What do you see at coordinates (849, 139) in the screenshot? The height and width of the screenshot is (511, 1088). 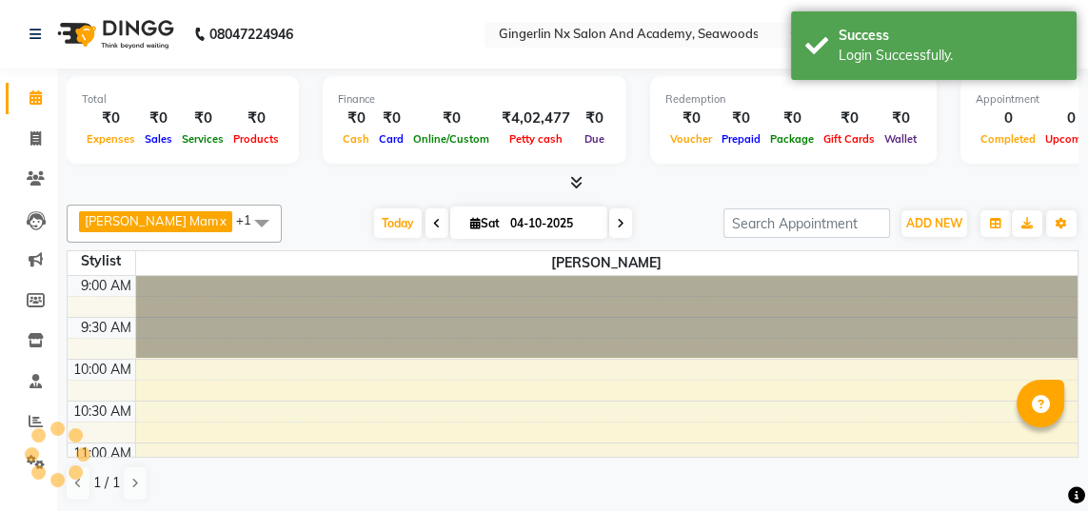 I see `span: Gift Cards` at bounding box center [849, 139].